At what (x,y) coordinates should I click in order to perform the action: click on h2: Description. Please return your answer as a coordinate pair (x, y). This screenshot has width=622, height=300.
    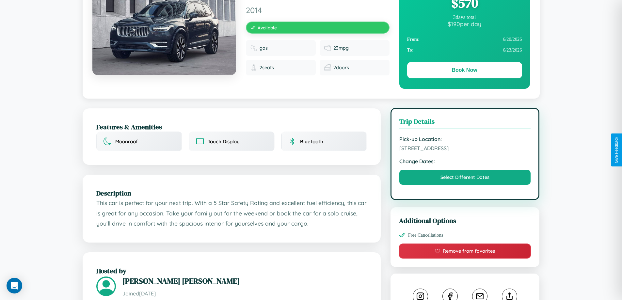
    Looking at the image, I should click on (232, 193).